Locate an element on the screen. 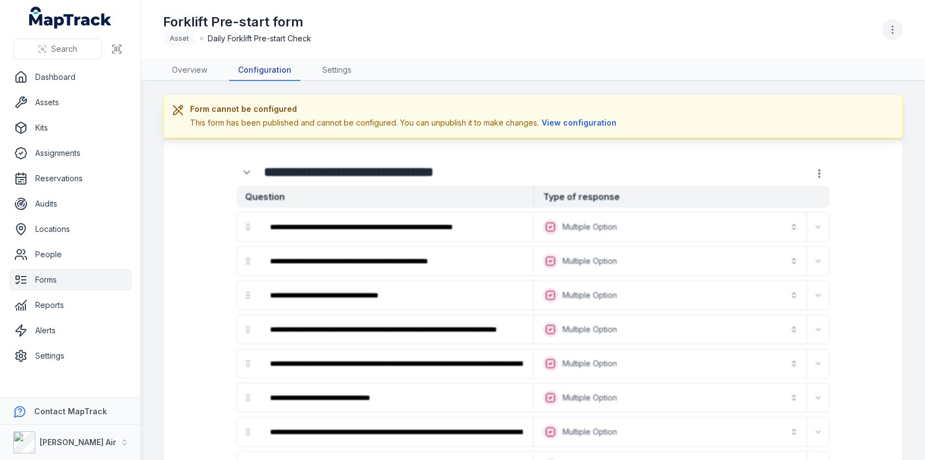 The height and width of the screenshot is (460, 925). a: Assets is located at coordinates (70, 103).